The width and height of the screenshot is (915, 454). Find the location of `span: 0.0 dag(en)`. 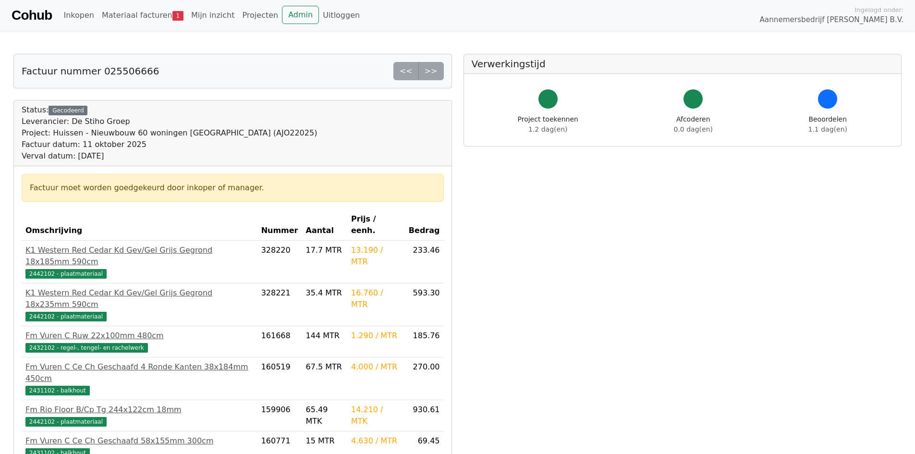

span: 0.0 dag(en) is located at coordinates (693, 129).